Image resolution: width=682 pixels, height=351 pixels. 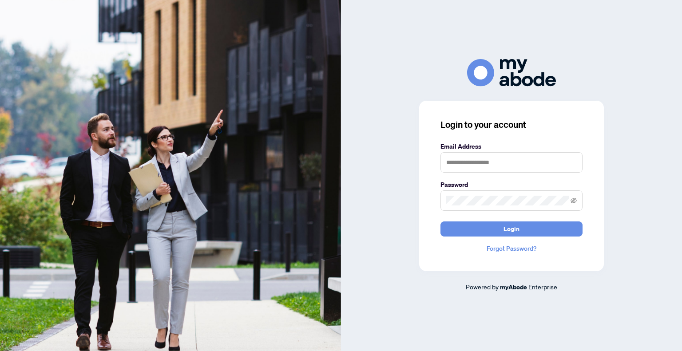 What do you see at coordinates (511, 229) in the screenshot?
I see `button: Login` at bounding box center [511, 229].